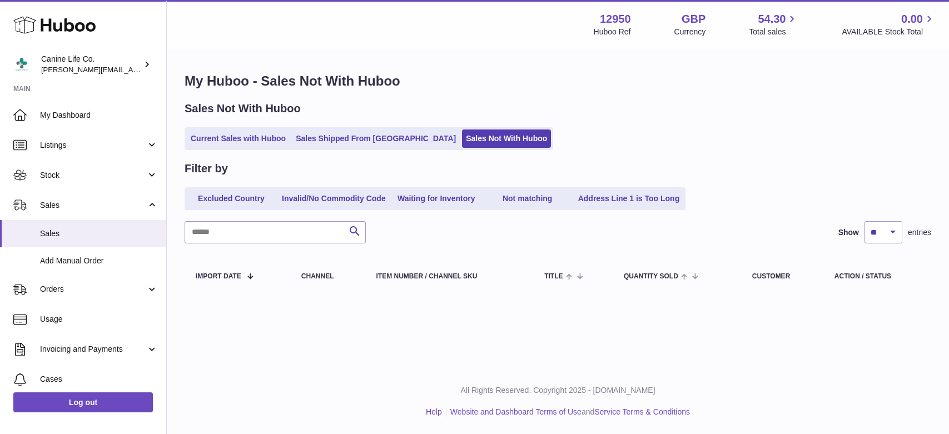  I want to click on span: AVAILABLE Stock Total, so click(888, 32).